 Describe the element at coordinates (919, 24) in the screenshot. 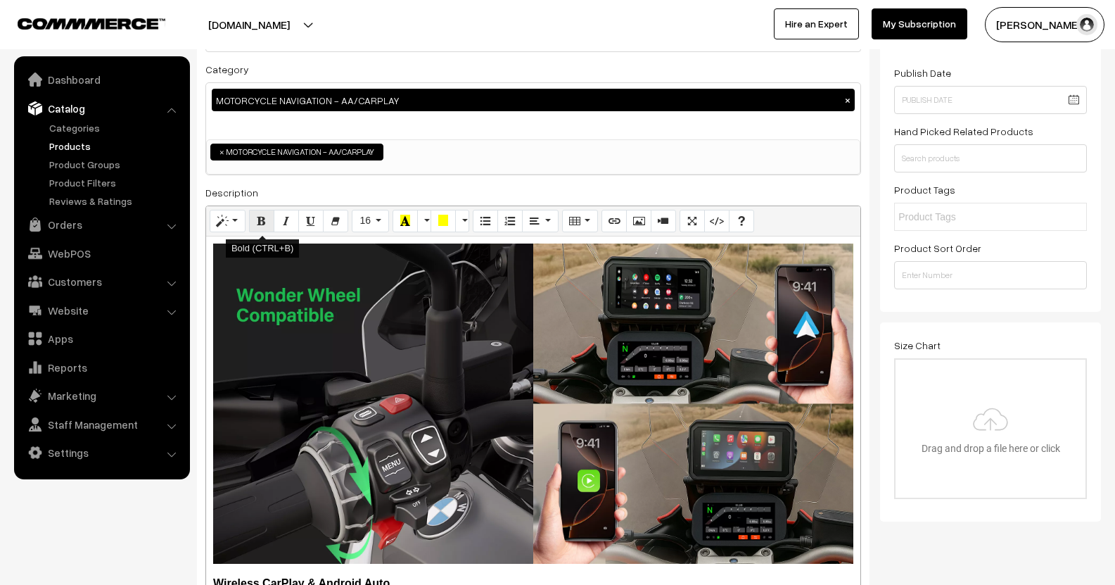

I see `a: My Subscription` at that location.